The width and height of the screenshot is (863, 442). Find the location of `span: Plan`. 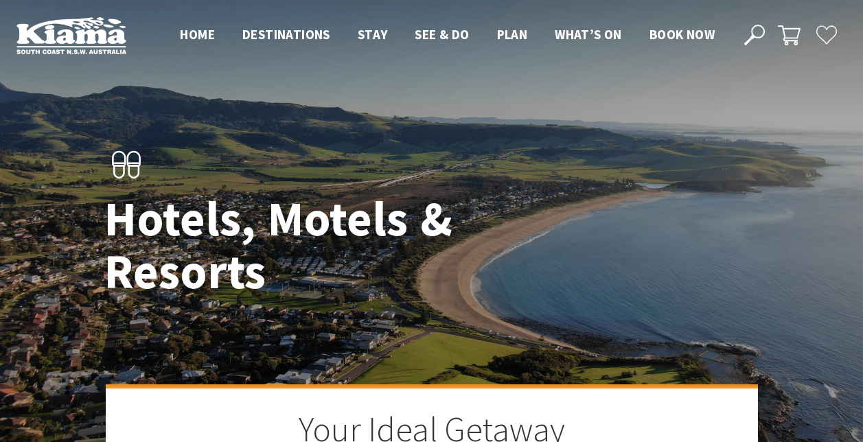

span: Plan is located at coordinates (512, 34).